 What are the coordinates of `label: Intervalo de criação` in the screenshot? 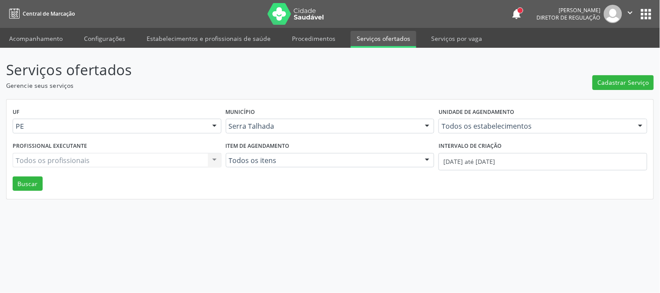 It's located at (470, 146).